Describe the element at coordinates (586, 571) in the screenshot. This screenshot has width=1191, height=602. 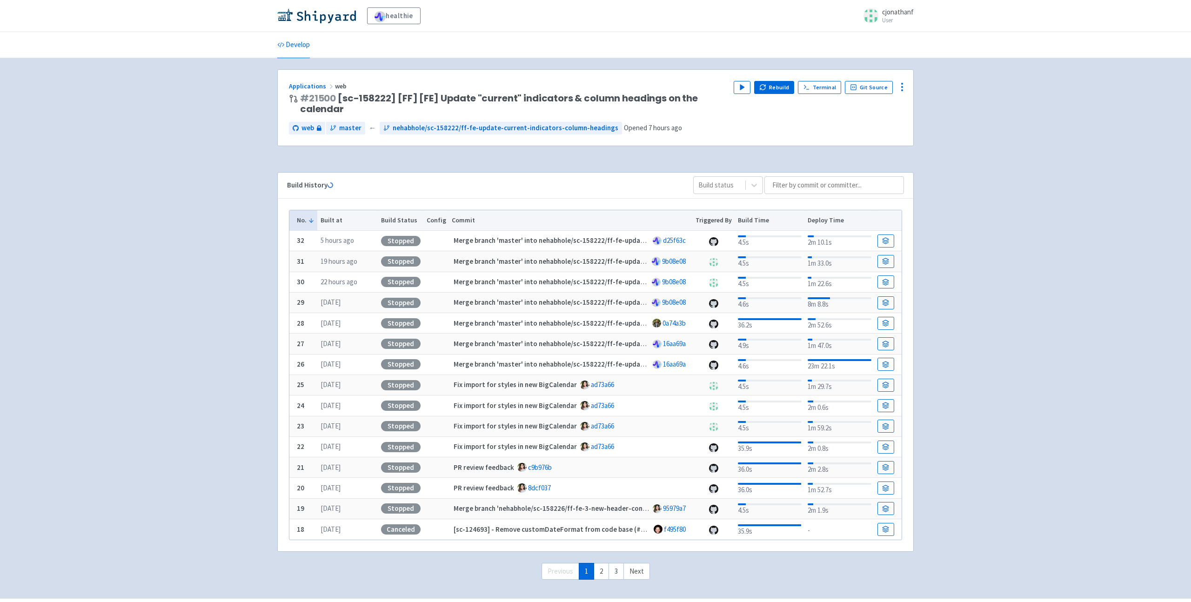
I see `a: 1` at that location.